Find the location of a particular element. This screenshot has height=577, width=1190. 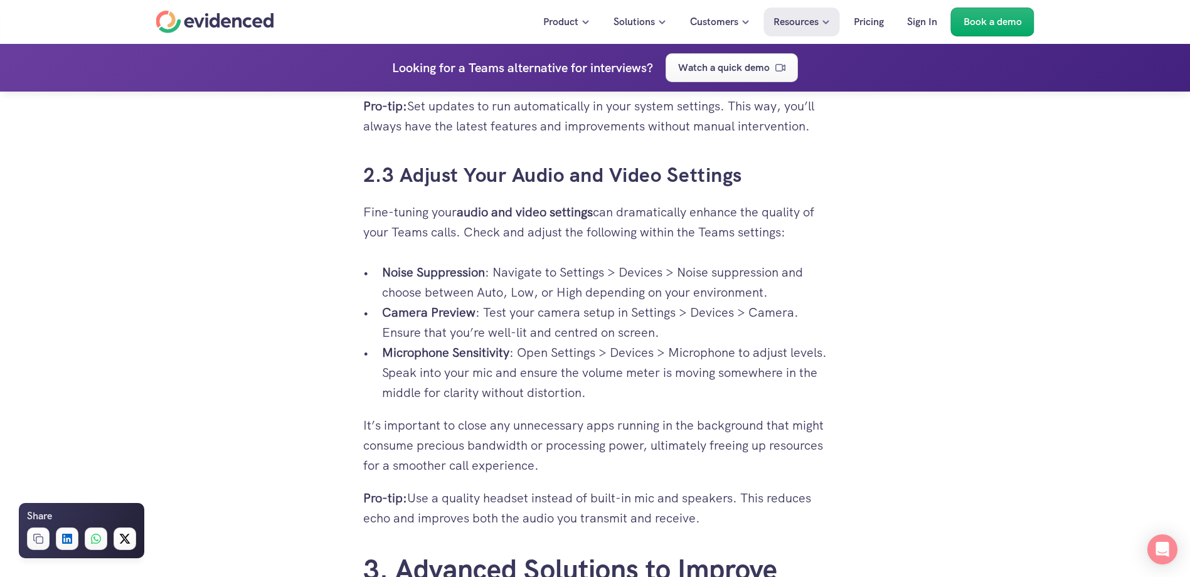

p: Customers is located at coordinates (714, 22).